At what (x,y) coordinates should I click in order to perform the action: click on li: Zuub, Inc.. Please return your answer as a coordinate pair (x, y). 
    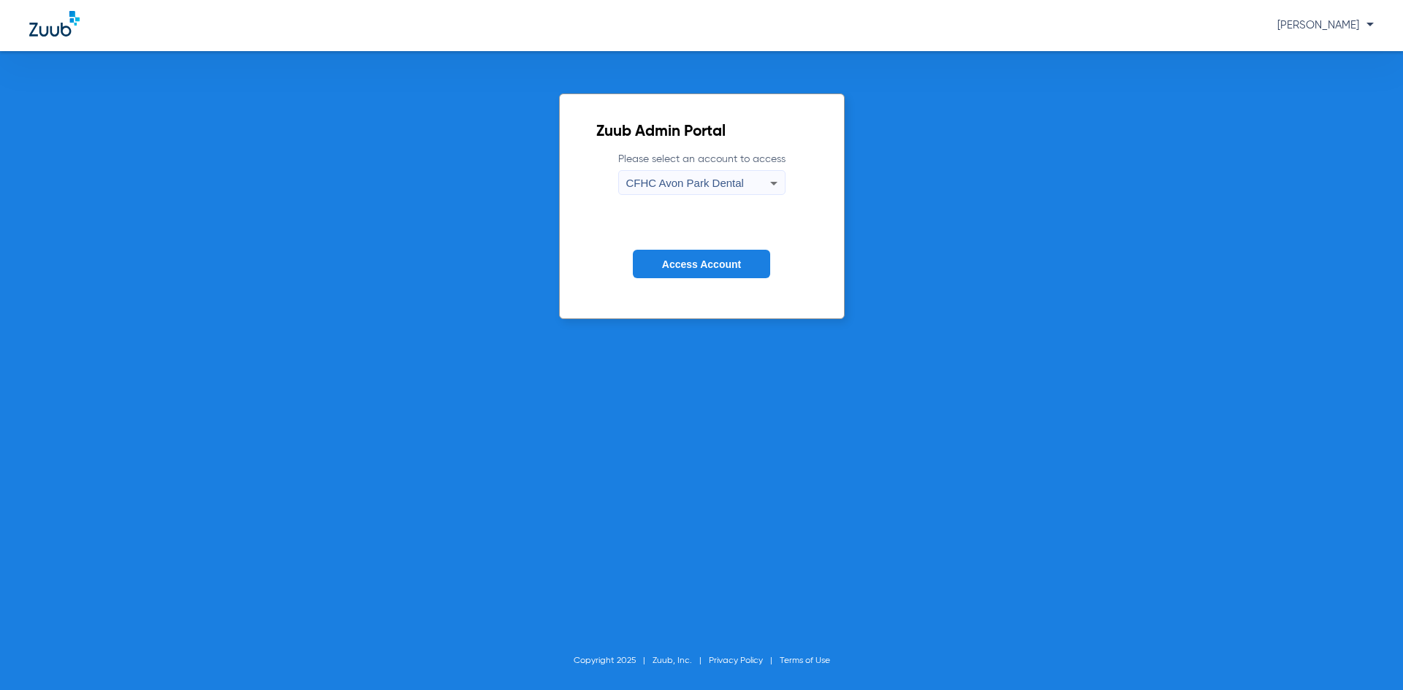
    Looking at the image, I should click on (680, 661).